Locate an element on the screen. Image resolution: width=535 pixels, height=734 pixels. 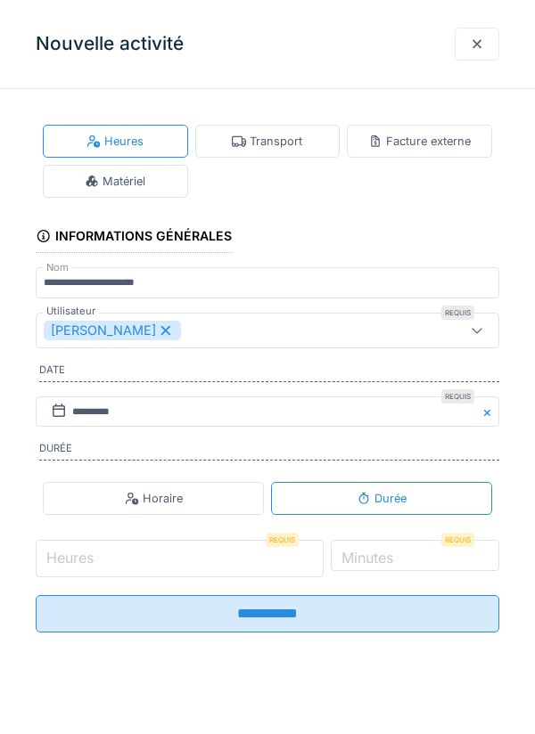
h3: Nouvelle activité is located at coordinates (110, 44).